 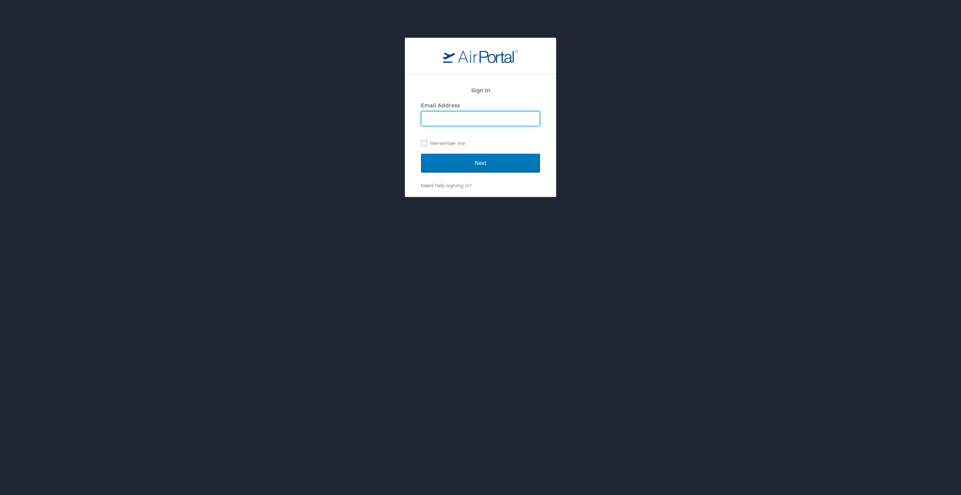 What do you see at coordinates (446, 185) in the screenshot?
I see `a: Need help signing in?` at bounding box center [446, 185].